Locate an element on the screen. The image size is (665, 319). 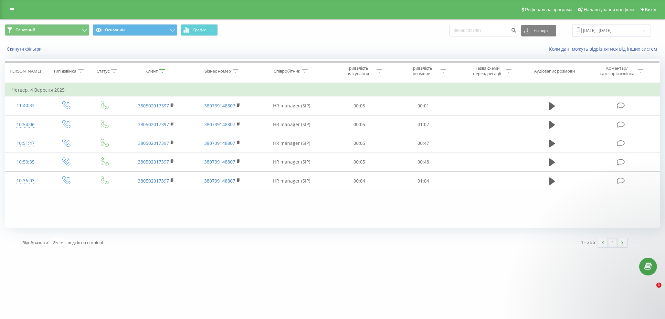
td: 00:48 is located at coordinates (423, 162).